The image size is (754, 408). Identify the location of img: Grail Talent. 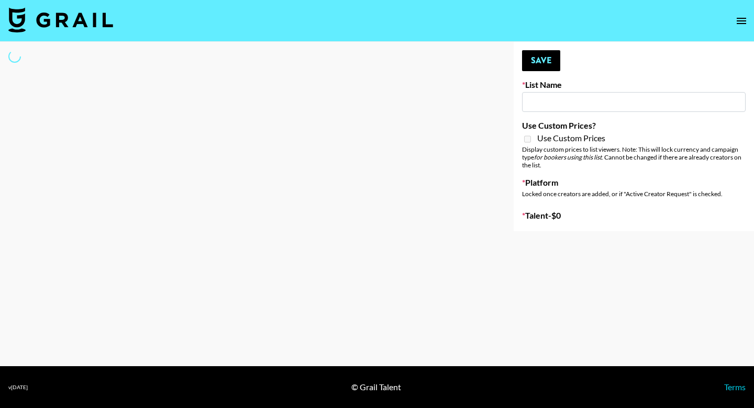
(61, 20).